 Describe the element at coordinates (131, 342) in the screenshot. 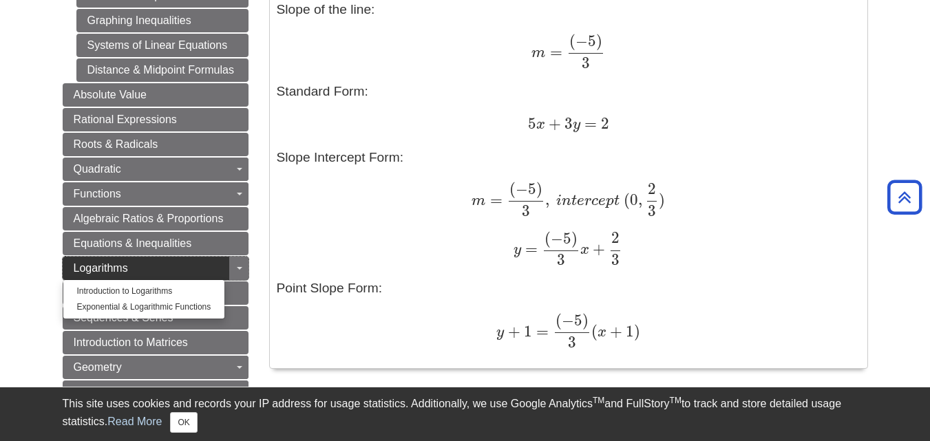

I see `span: Introduction to Matrices` at that location.